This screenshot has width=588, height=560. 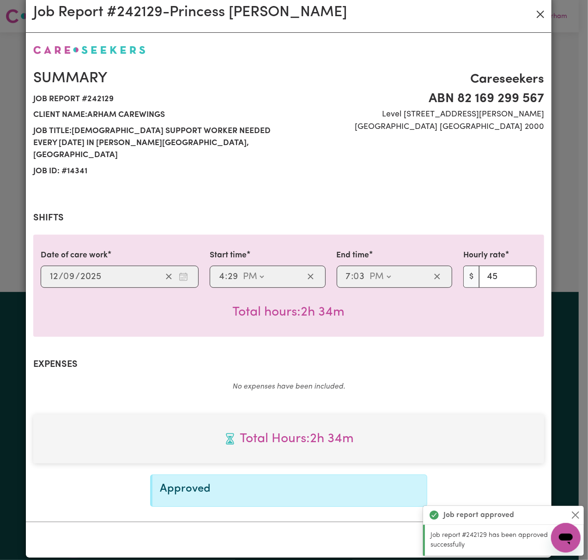 I want to click on span: ABN 82 169 299 567, so click(x=419, y=99).